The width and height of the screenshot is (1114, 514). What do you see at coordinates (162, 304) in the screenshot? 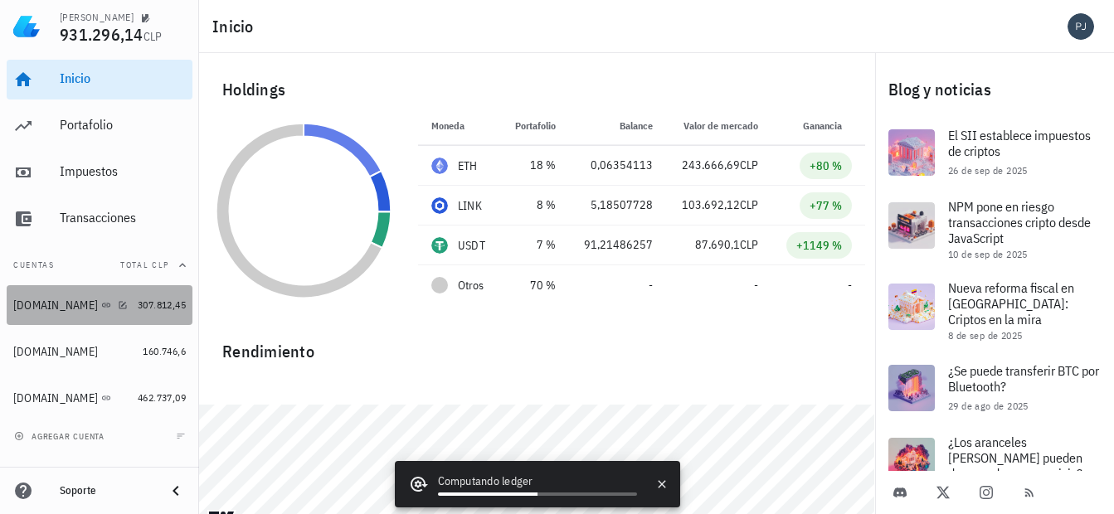
I see `span: 307.812,45` at bounding box center [162, 304].